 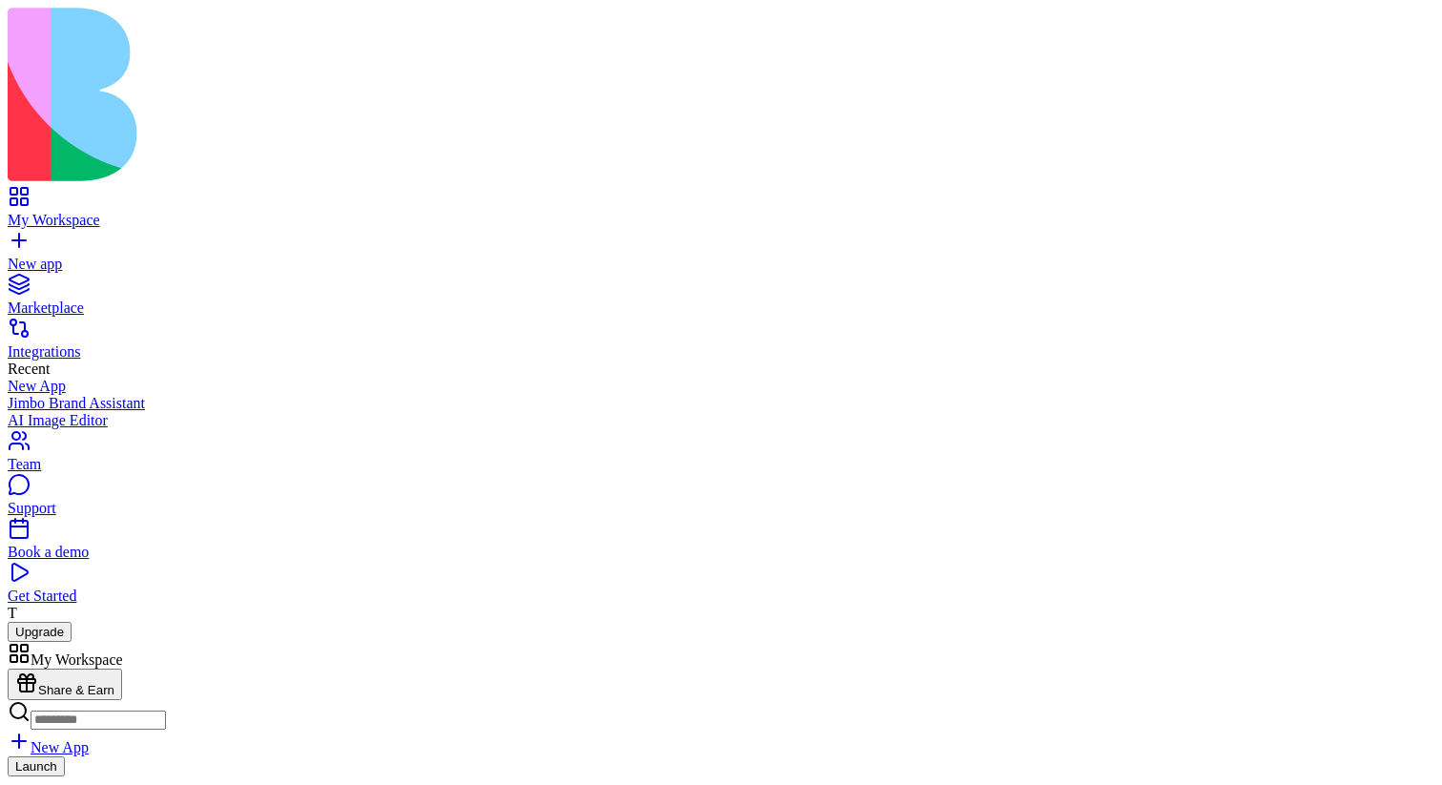 What do you see at coordinates (721, 456) in the screenshot?
I see `a: Team` at bounding box center [721, 456].